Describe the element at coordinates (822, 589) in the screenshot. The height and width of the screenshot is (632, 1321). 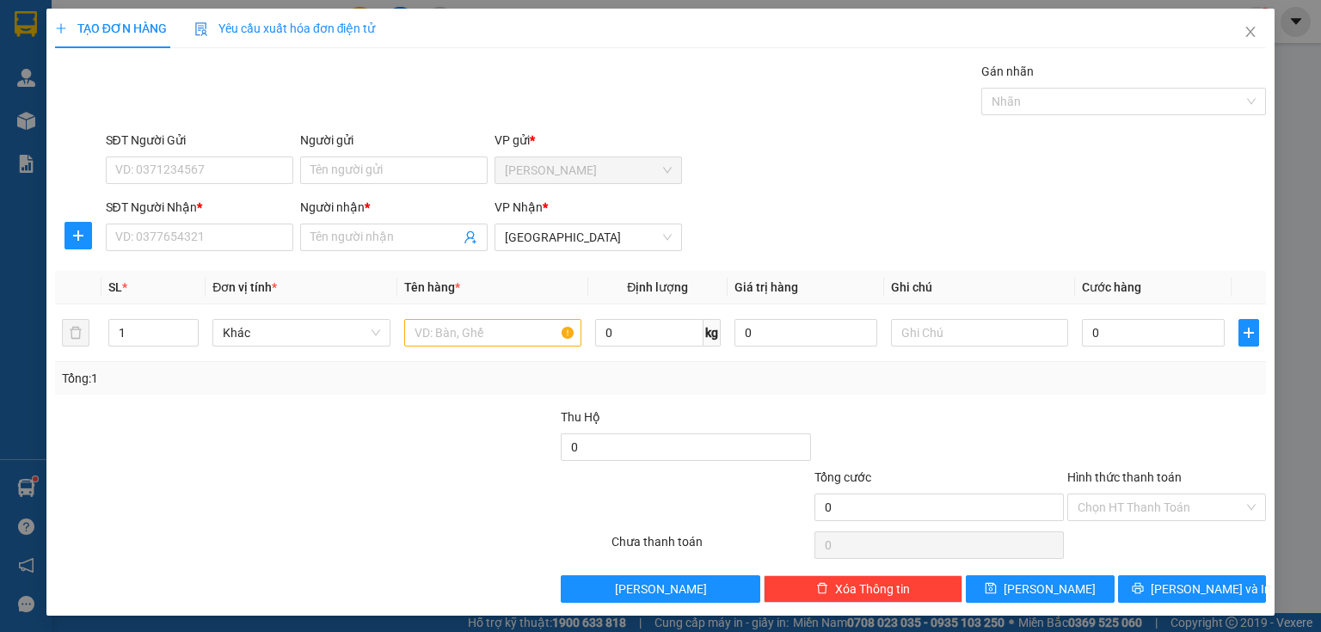
I see `span: delete` at that location.